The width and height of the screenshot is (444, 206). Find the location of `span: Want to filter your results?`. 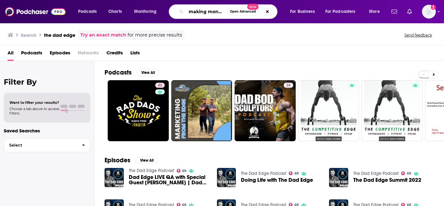

span: Want to filter your results? is located at coordinates (34, 103).